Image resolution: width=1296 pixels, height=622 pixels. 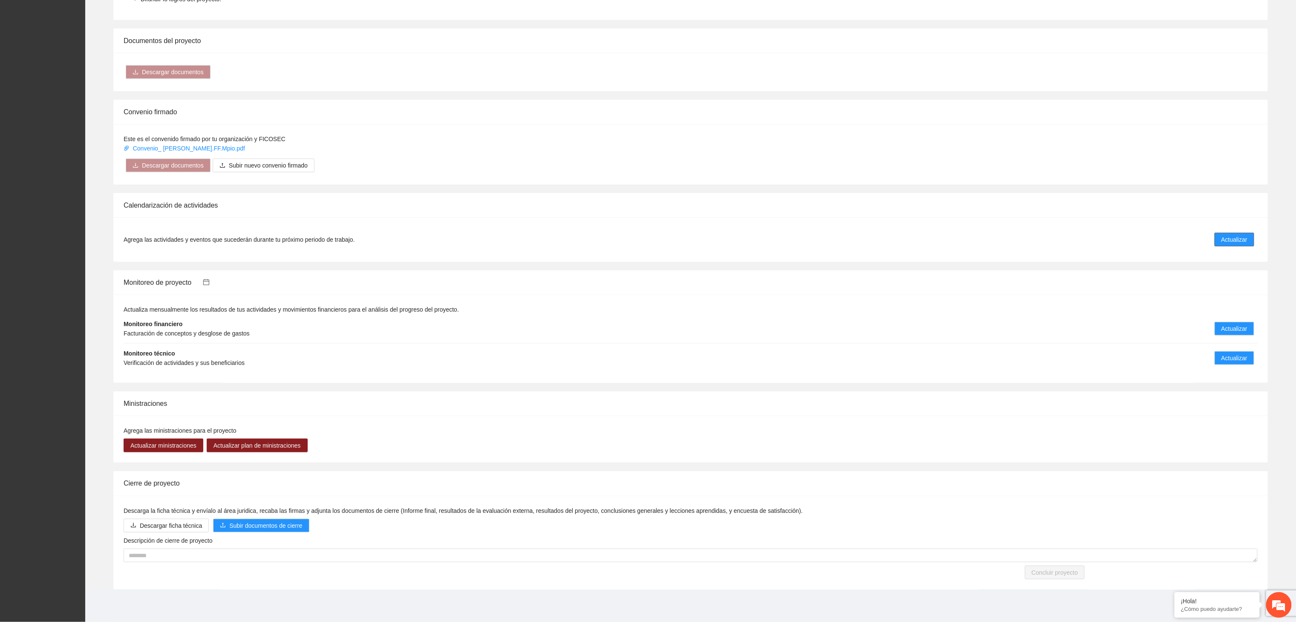 What do you see at coordinates (166, 525) in the screenshot?
I see `button: downloadDescargar ficha técnica` at bounding box center [166, 525].